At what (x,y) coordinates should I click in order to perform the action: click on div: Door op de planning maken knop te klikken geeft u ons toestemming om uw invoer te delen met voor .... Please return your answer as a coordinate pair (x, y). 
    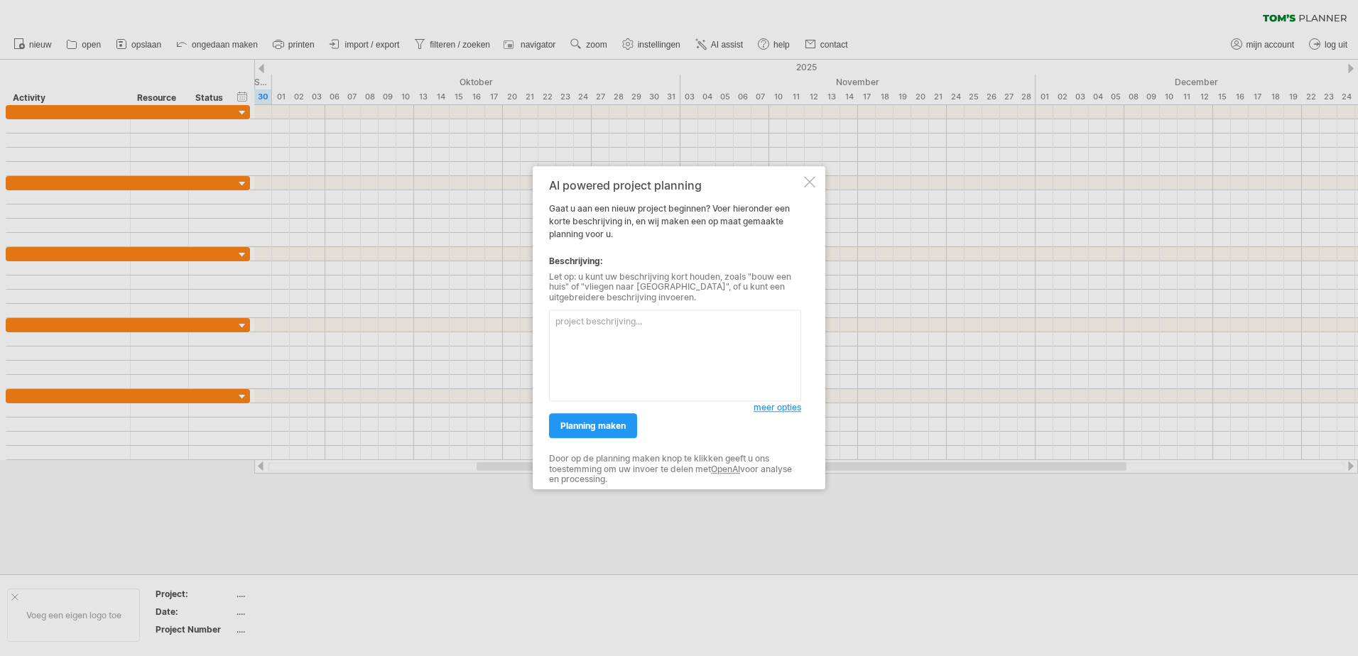
    Looking at the image, I should click on (675, 470).